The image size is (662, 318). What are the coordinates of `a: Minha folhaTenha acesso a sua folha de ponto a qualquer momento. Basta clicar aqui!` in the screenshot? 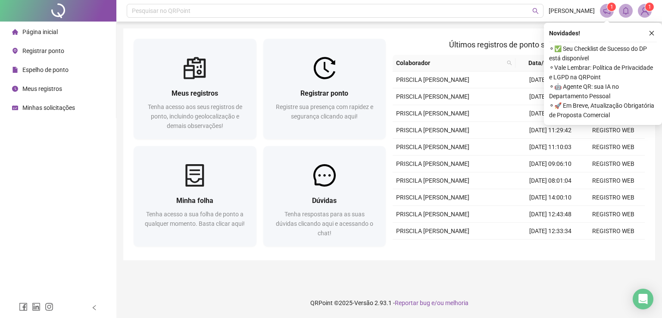 It's located at (195, 196).